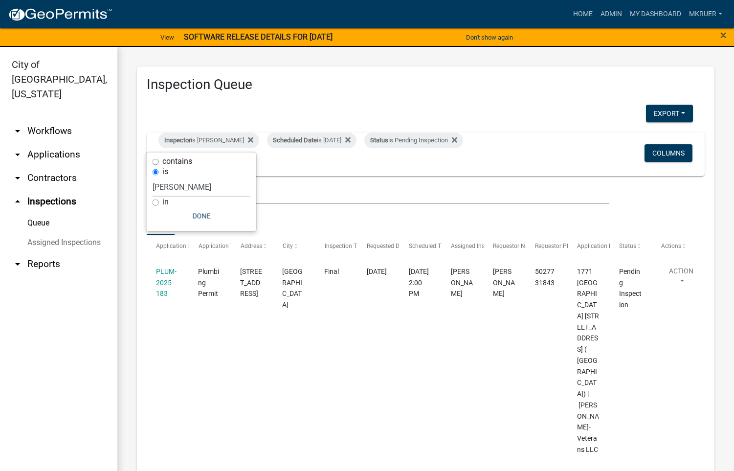 The width and height of the screenshot is (734, 471). I want to click on span: Final, so click(331, 271).